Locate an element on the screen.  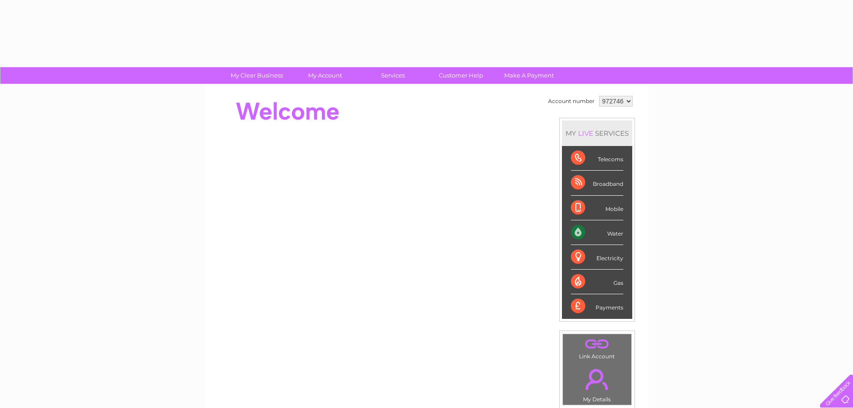
td: Link Account is located at coordinates (597, 348).